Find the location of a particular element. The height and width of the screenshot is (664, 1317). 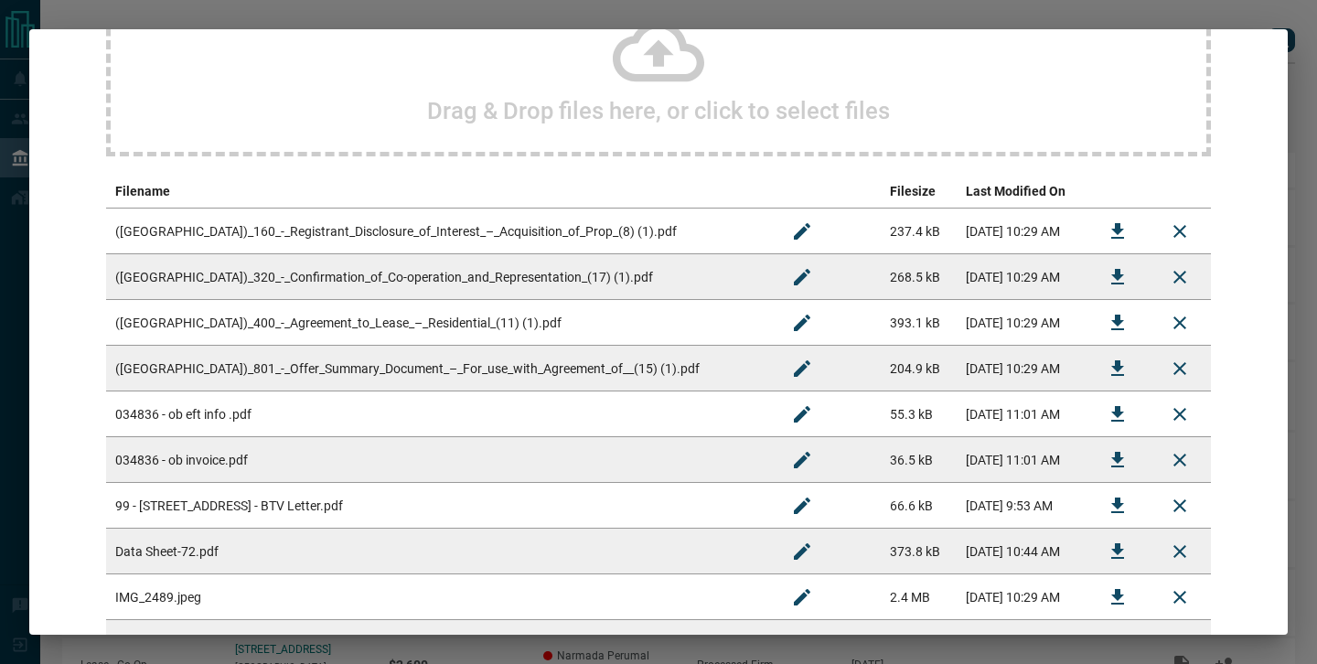

th: Filename is located at coordinates (438, 191).